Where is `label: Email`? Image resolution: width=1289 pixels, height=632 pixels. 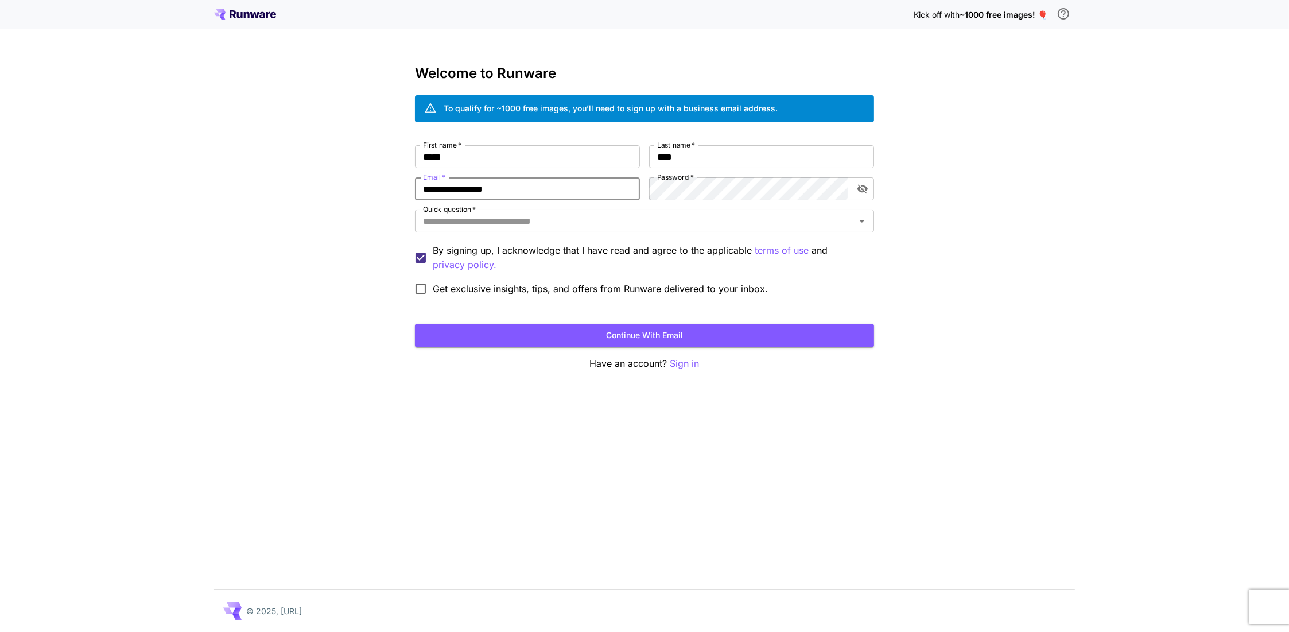 label: Email is located at coordinates (434, 177).